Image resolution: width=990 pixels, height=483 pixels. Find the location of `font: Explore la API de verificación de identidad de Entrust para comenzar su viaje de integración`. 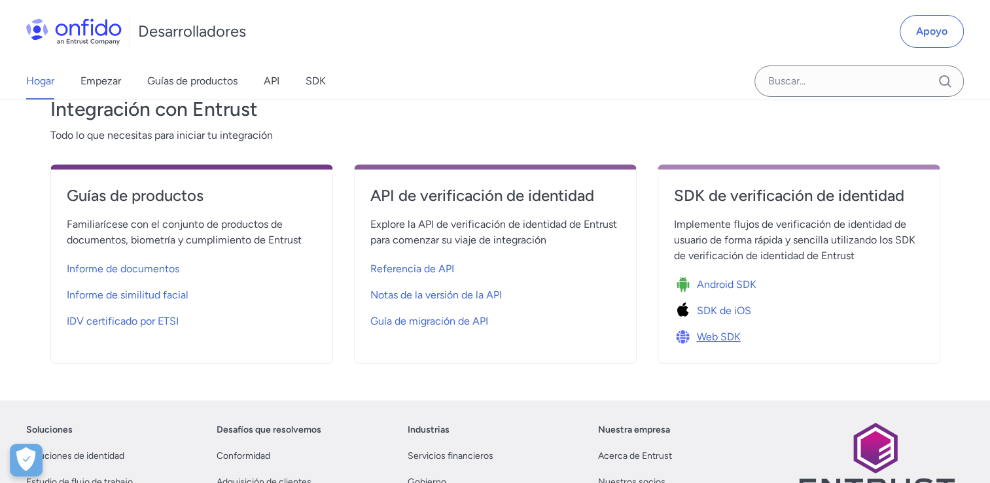

font: Explore la API de verificación de identidad de Entrust para comenzar su viaje de integración is located at coordinates (493, 232).